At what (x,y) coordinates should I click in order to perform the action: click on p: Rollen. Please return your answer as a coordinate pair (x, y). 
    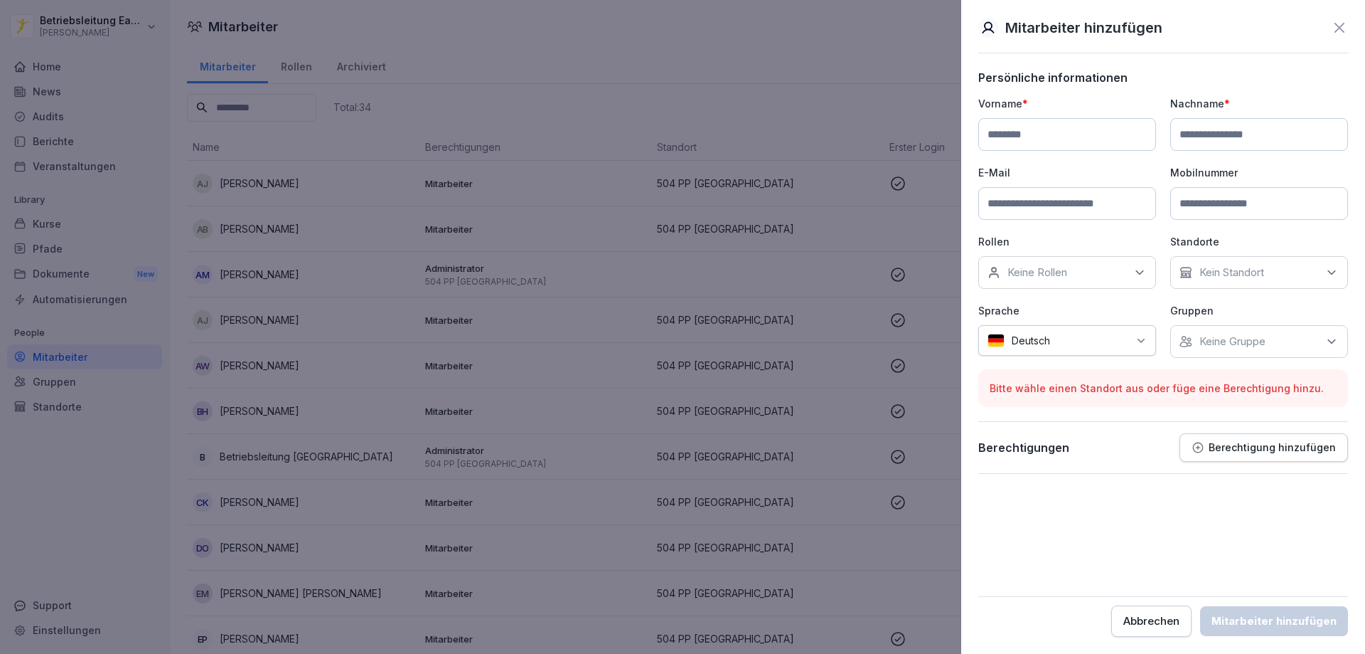
    Looking at the image, I should click on (1067, 241).